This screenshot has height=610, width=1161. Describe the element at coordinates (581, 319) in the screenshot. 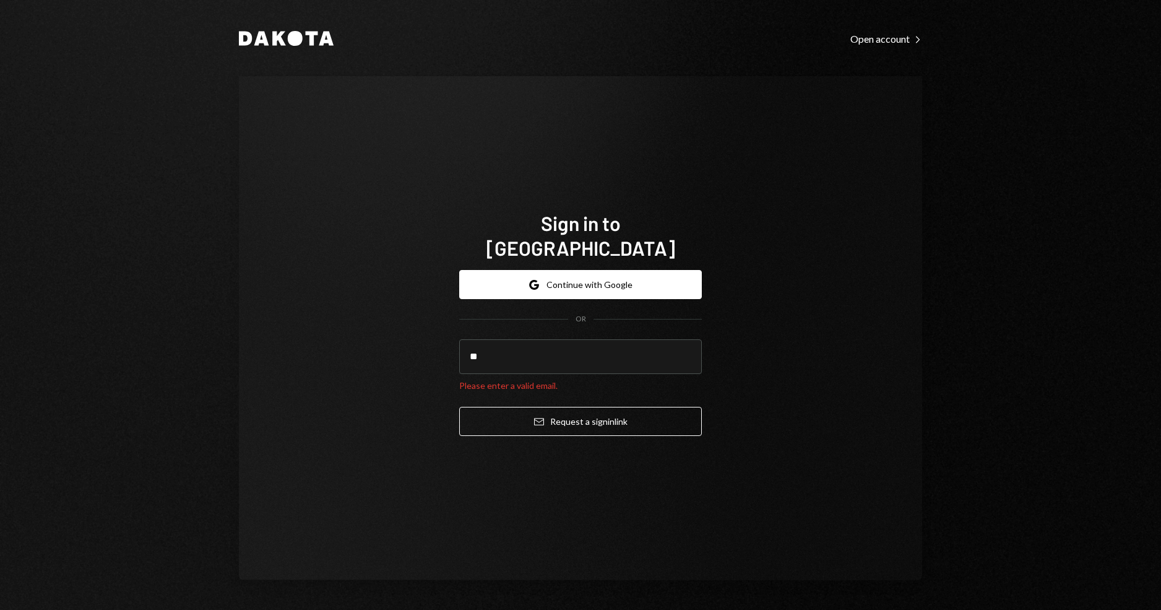

I see `div: OR` at that location.